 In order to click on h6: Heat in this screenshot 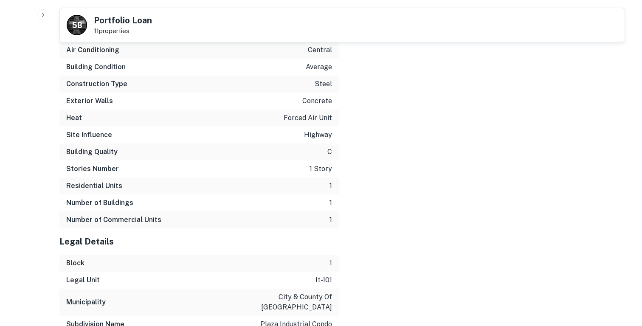, I will do `click(74, 118)`.